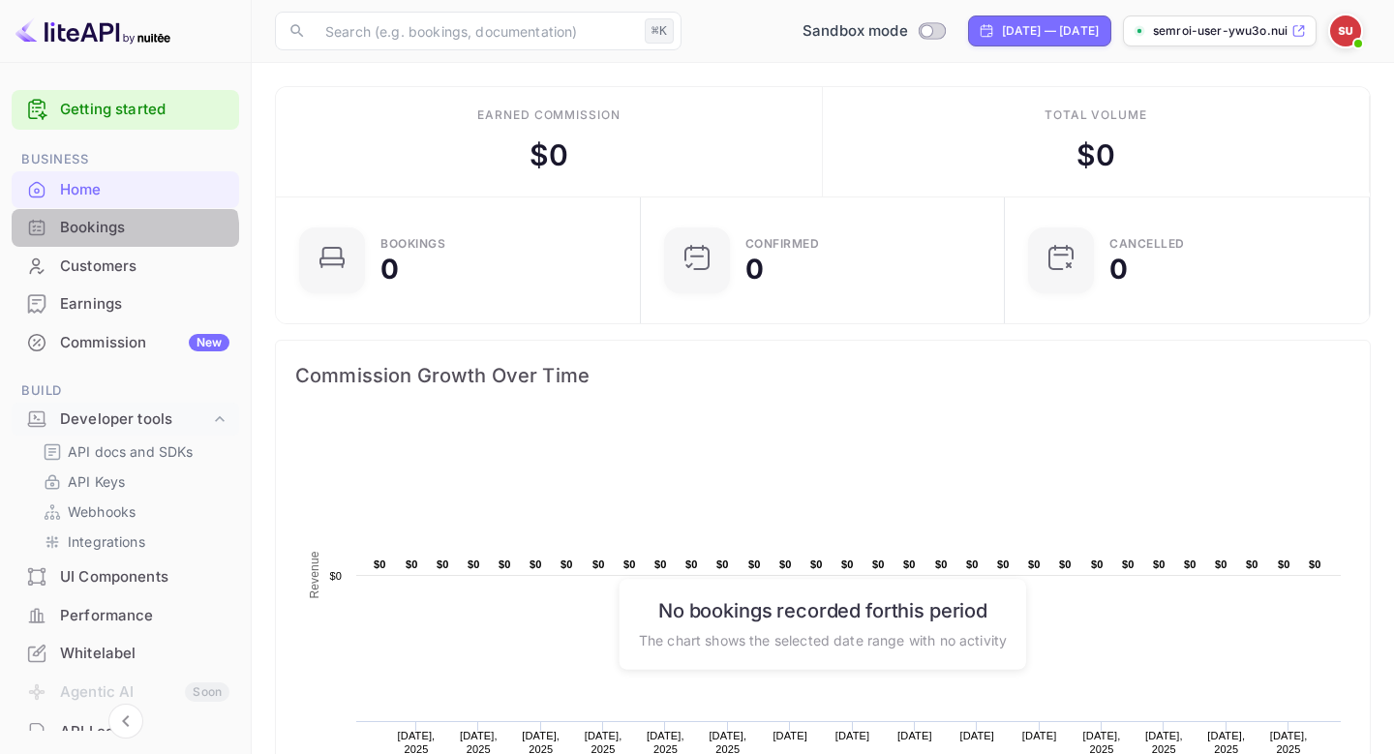 The height and width of the screenshot is (754, 1394). What do you see at coordinates (133, 451) in the screenshot?
I see `div: API docs and SDKs` at bounding box center [133, 451].